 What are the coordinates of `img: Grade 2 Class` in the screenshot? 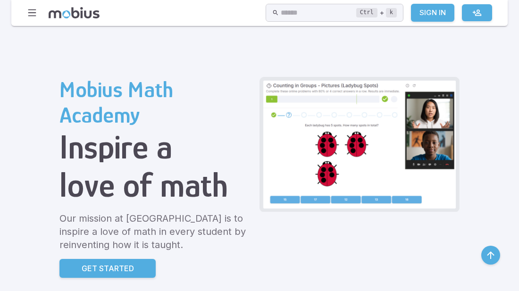 It's located at (360, 144).